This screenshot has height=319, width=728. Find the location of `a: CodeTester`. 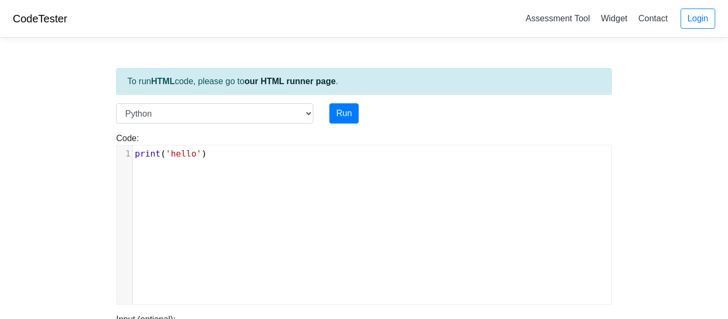

a: CodeTester is located at coordinates (40, 19).